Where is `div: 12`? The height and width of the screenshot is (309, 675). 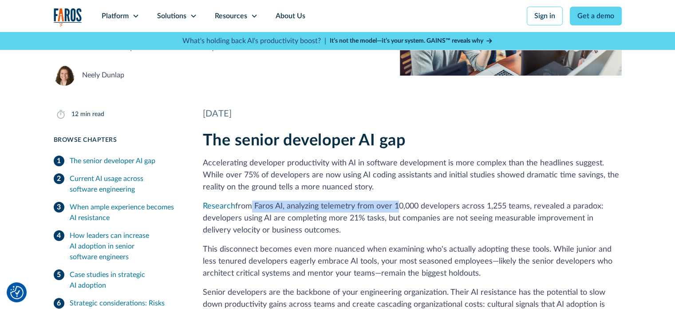
div: 12 is located at coordinates (75, 114).